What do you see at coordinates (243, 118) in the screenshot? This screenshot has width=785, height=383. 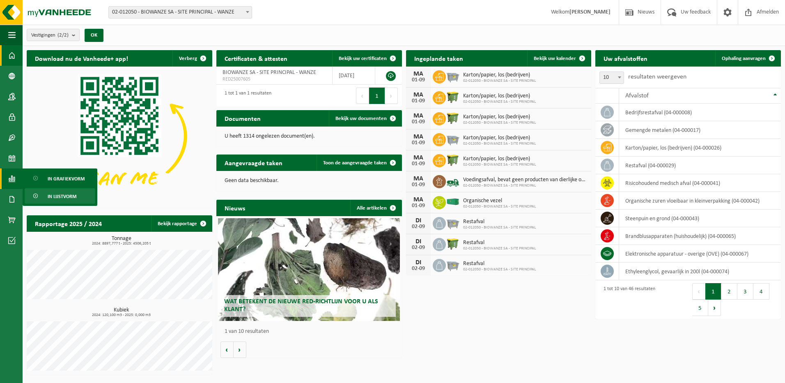 I see `h2: Documenten` at bounding box center [243, 118].